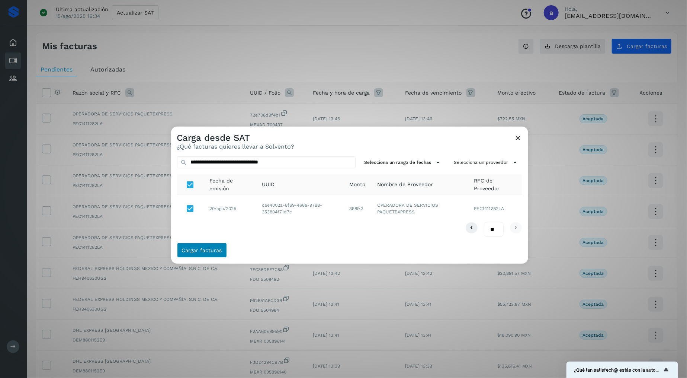  Describe the element at coordinates (357, 208) in the screenshot. I see `td: 3589.3` at that location.